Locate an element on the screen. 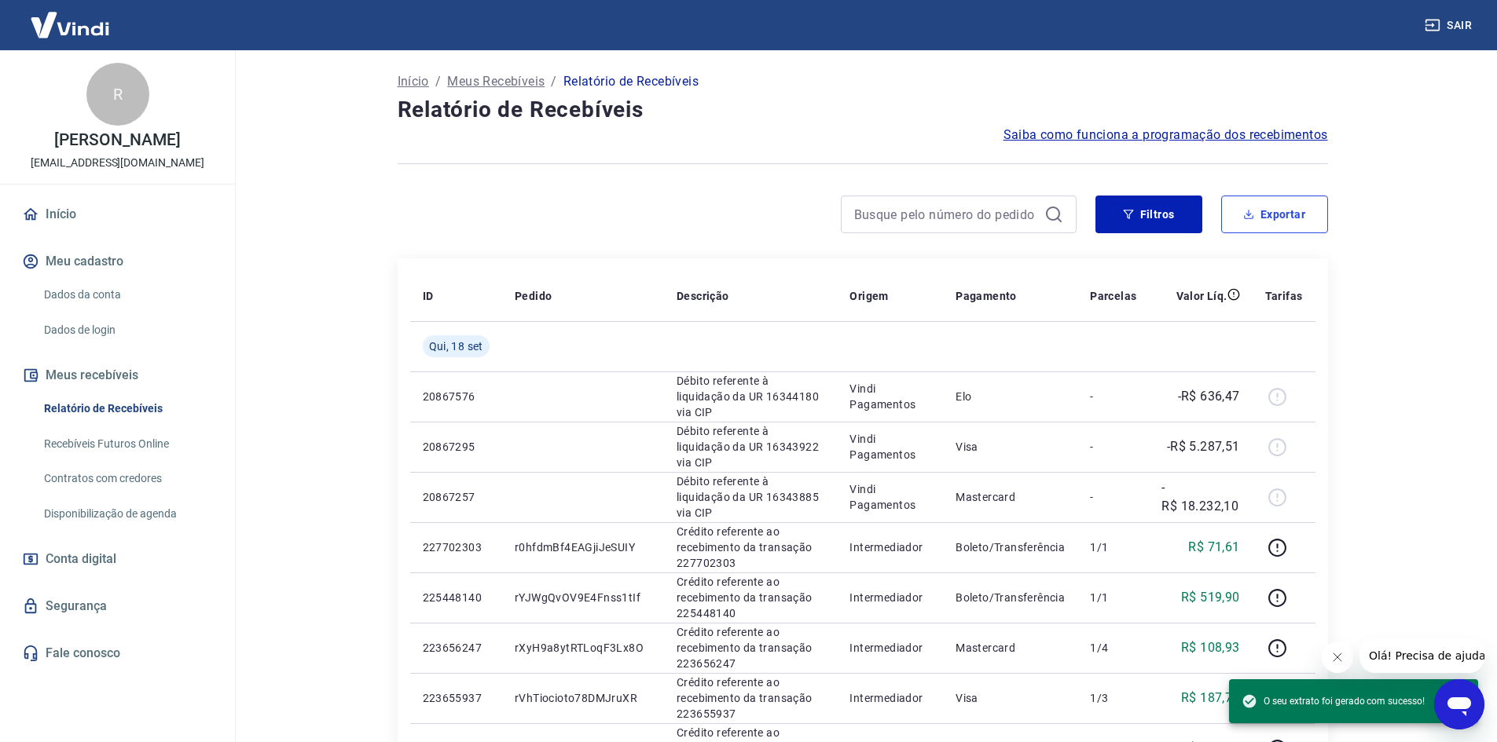 This screenshot has height=742, width=1497. p: R$ 108,93 is located at coordinates (1210, 648).